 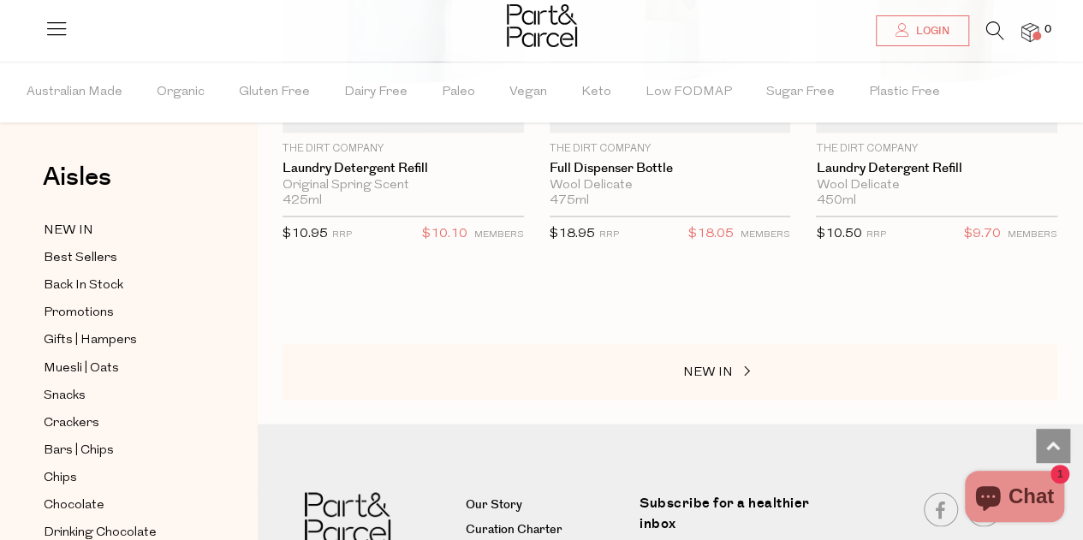 What do you see at coordinates (1029, 32) in the screenshot?
I see `a: 0` at bounding box center [1029, 32].